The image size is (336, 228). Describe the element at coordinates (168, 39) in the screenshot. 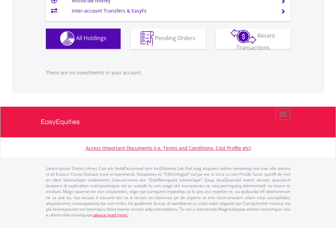

I see `button: Pending Orders` at that location.